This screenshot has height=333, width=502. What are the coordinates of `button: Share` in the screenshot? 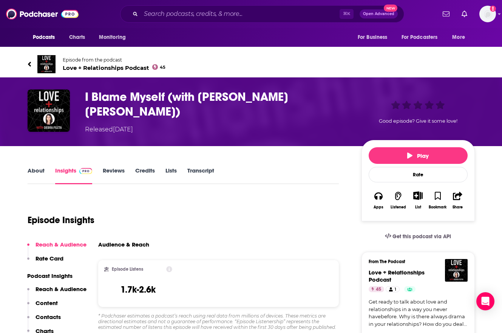 It's located at (458, 200).